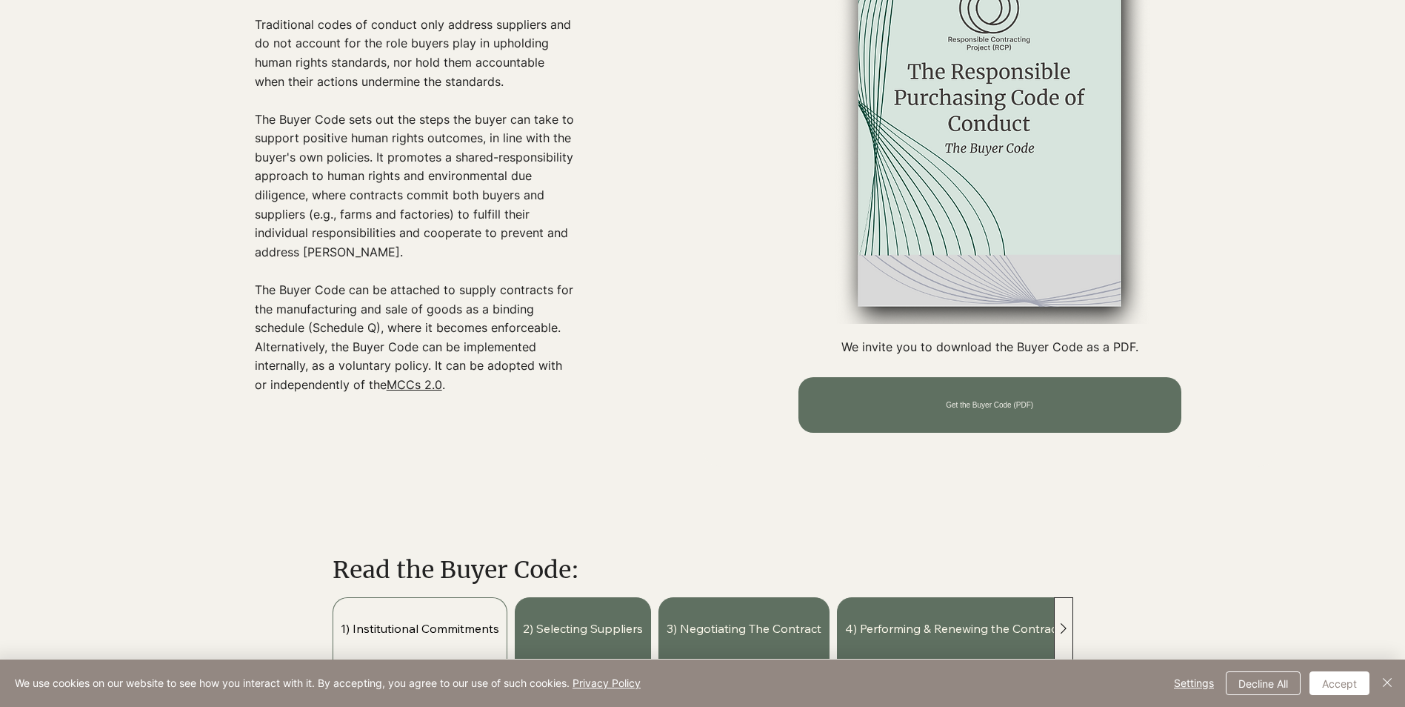  What do you see at coordinates (583, 628) in the screenshot?
I see `span: 2) Selecting Suppliers` at bounding box center [583, 628].